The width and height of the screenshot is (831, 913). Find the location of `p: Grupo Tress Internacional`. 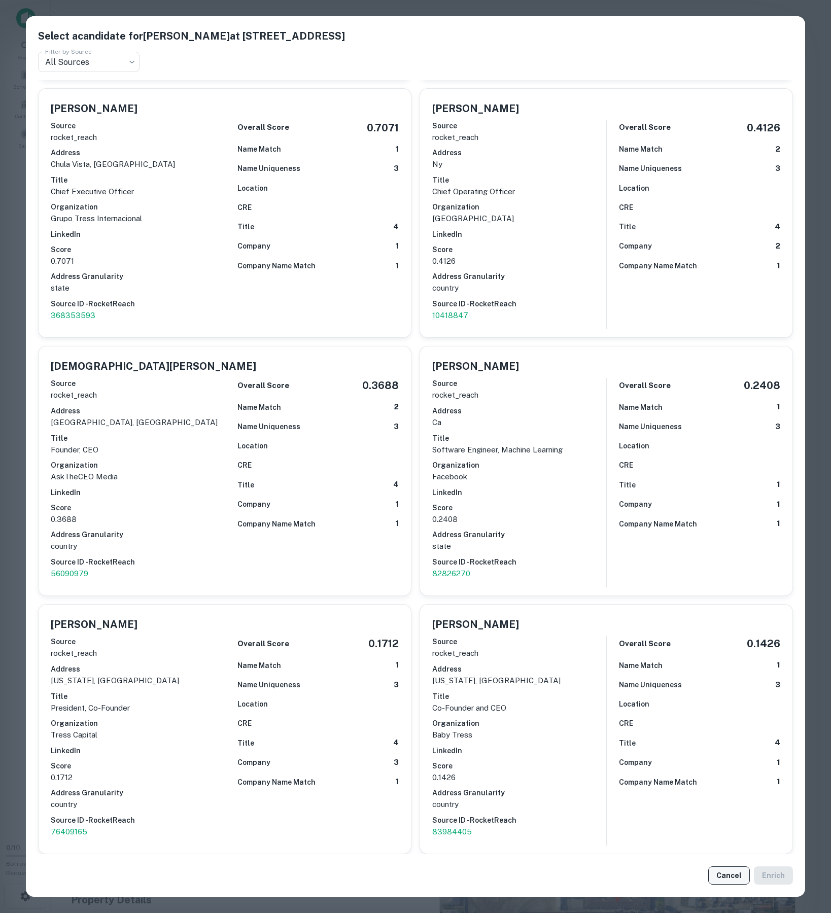

p: Grupo Tress Internacional is located at coordinates (137, 219).